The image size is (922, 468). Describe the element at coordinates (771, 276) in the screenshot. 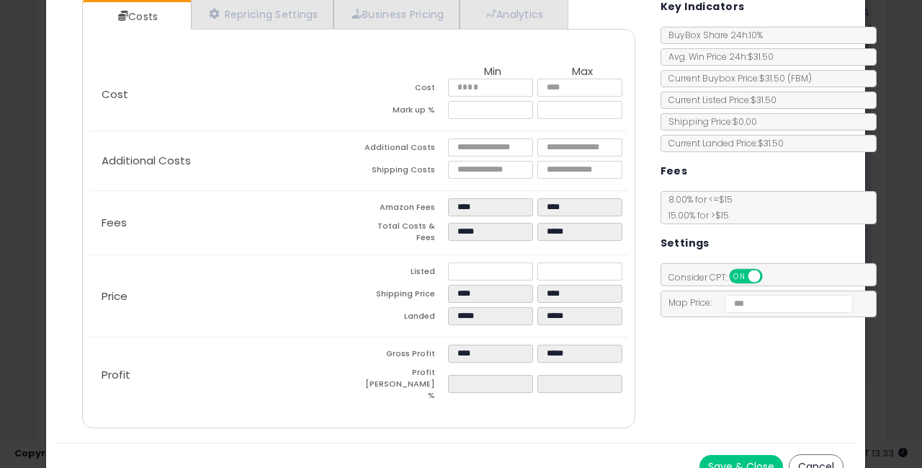

I see `span: OFF` at that location.